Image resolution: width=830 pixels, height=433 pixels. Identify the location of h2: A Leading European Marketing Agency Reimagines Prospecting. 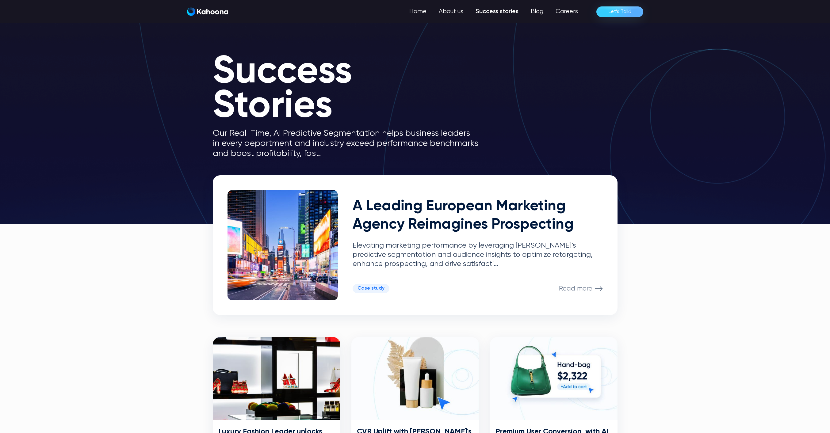
(478, 216).